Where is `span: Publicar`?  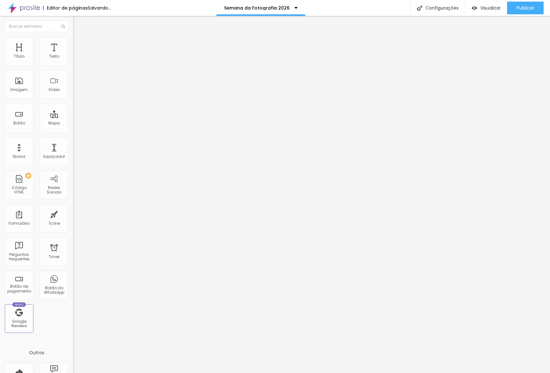 span: Publicar is located at coordinates (525, 8).